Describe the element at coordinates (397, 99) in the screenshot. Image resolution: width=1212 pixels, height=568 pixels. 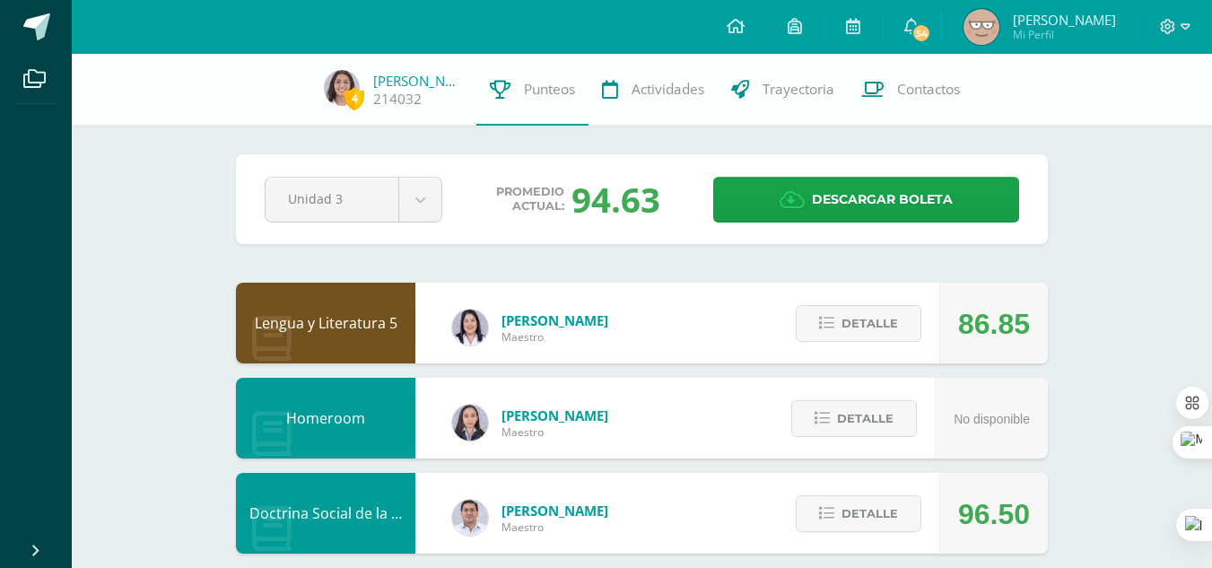
I see `a: 214032` at that location.